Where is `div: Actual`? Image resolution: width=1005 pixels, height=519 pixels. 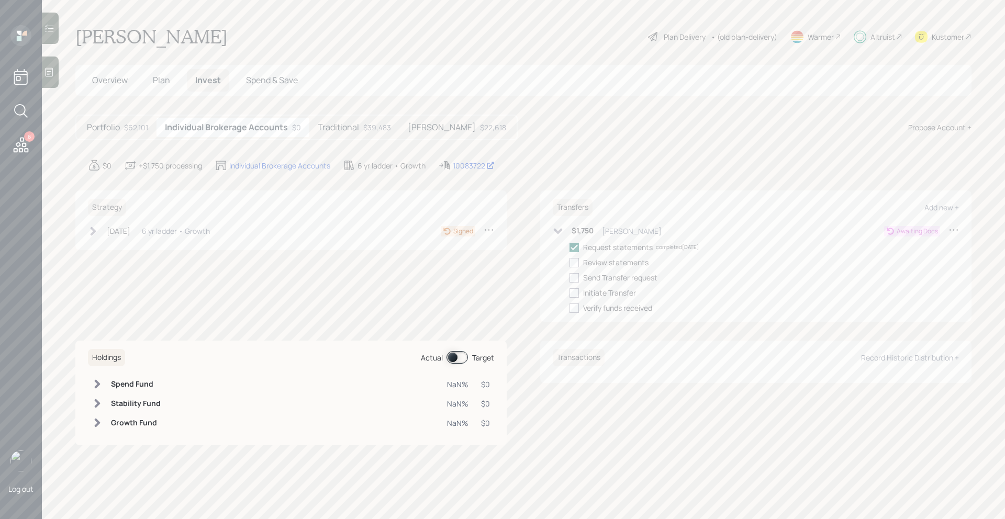 div: Actual is located at coordinates (432, 357).